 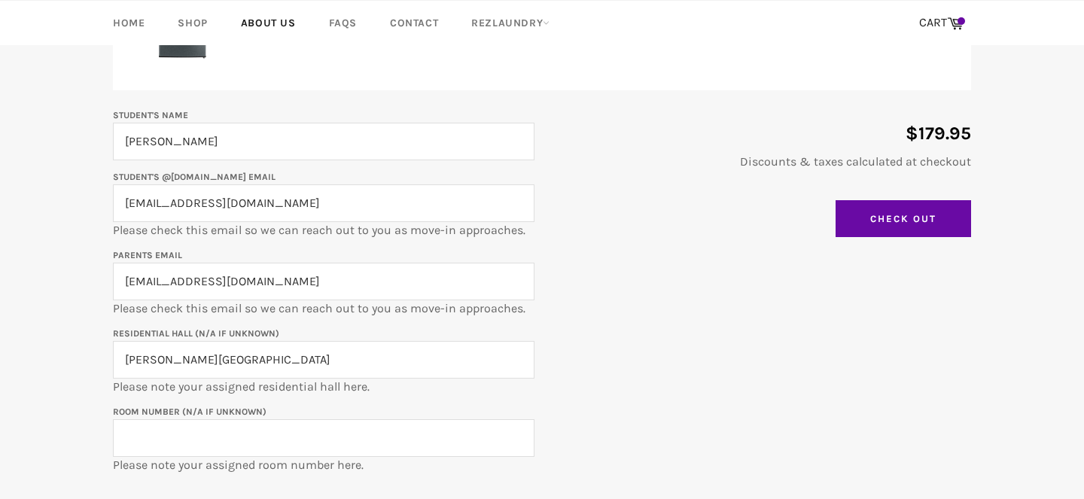 What do you see at coordinates (760, 162) in the screenshot?
I see `p: Discounts & taxes calculated at checkout` at bounding box center [760, 162].